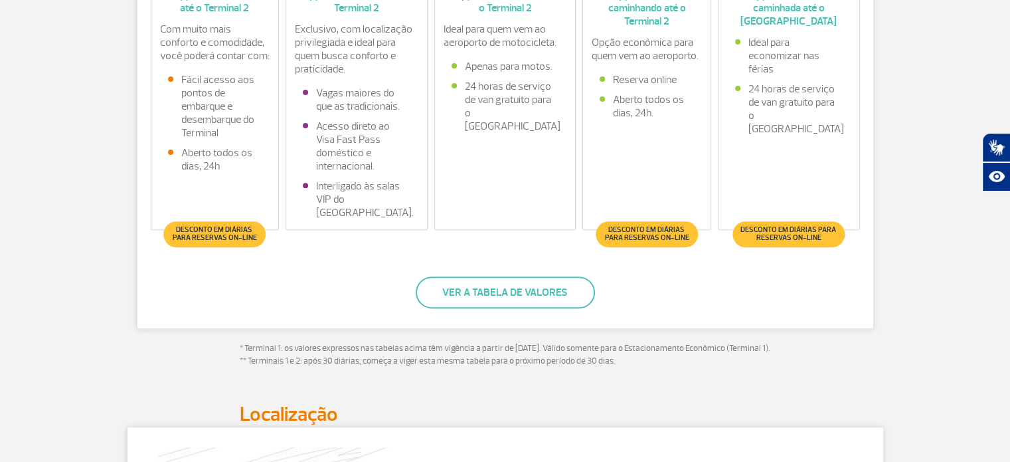 The width and height of the screenshot is (1010, 462). I want to click on li: Apenas para motos., so click(505, 66).